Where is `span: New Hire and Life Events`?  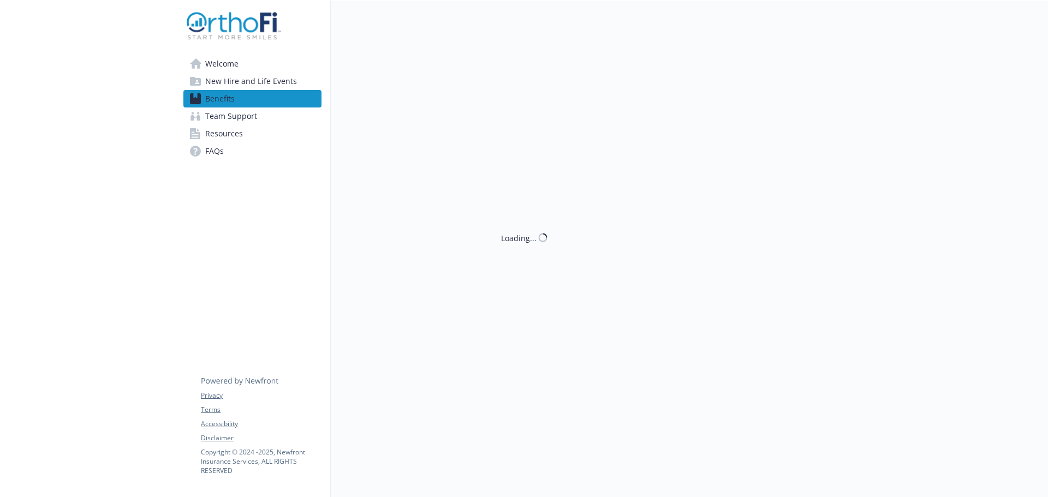
span: New Hire and Life Events is located at coordinates (251, 81).